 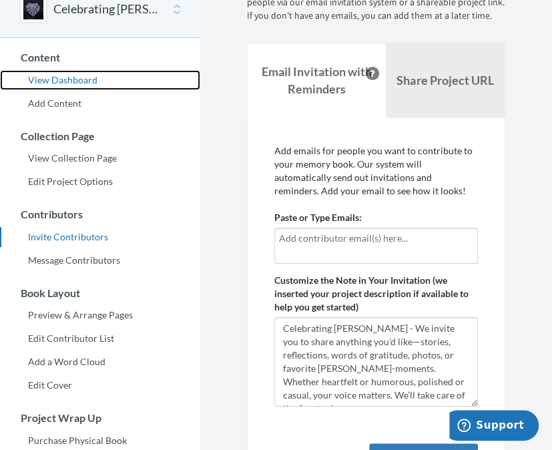 What do you see at coordinates (316, 80) in the screenshot?
I see `strong: Email Invitation with Reminders` at bounding box center [316, 80].